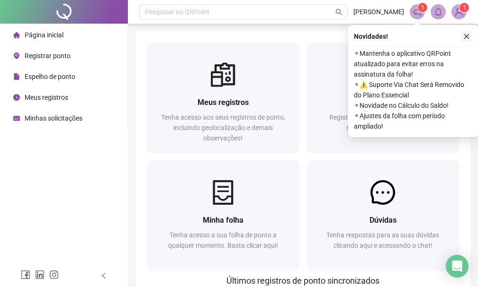 This screenshot has height=287, width=478. I want to click on span: facebook, so click(26, 275).